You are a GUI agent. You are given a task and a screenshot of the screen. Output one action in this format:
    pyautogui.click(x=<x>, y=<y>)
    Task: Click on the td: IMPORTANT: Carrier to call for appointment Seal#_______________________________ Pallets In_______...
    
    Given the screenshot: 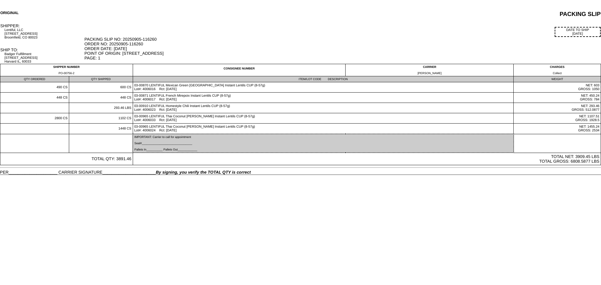 What is the action you would take?
    pyautogui.click(x=323, y=143)
    